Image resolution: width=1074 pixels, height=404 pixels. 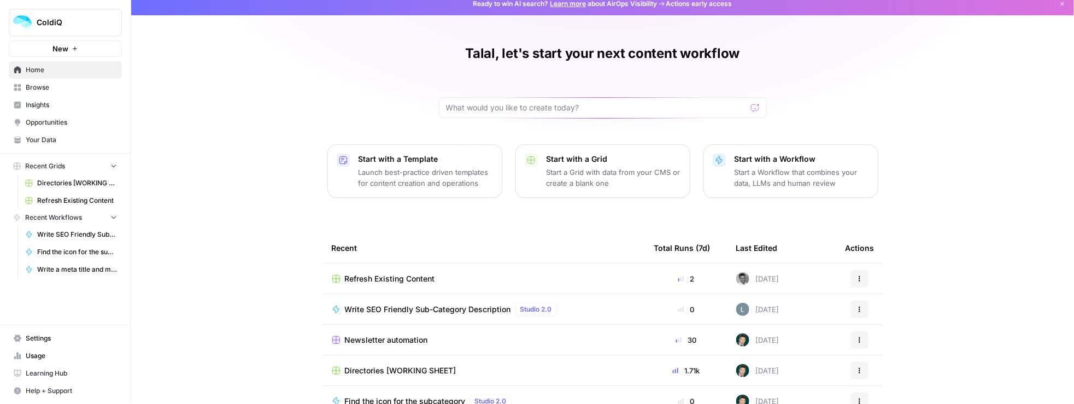 What do you see at coordinates (60, 49) in the screenshot?
I see `span: New` at bounding box center [60, 49].